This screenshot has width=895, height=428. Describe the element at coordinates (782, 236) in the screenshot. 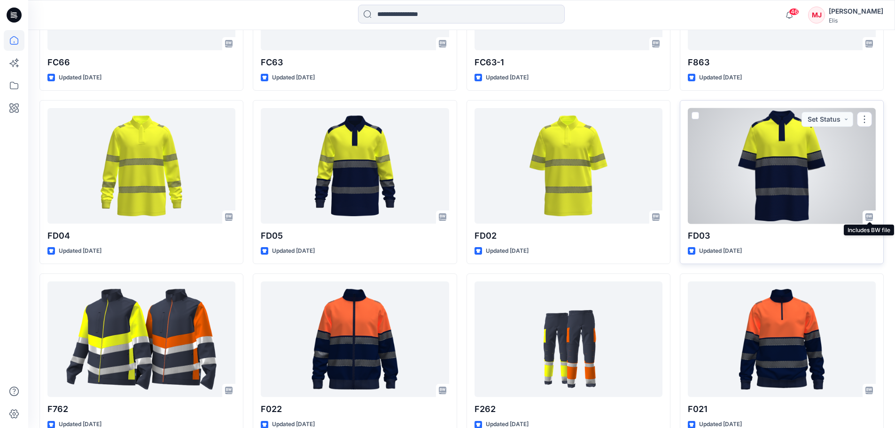

I see `p: FD03` at that location.